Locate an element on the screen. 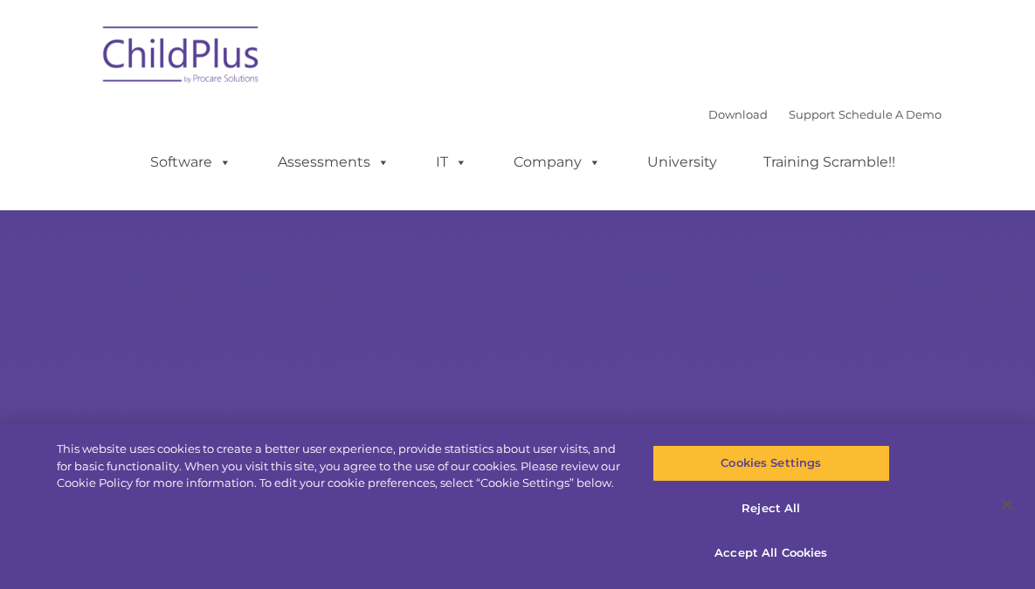 The height and width of the screenshot is (589, 1035). a: Training Scramble!! is located at coordinates (829, 162).